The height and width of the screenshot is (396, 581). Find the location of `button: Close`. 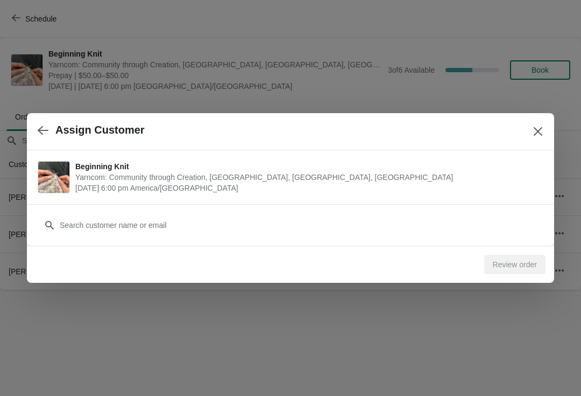

button: Close is located at coordinates (538, 131).